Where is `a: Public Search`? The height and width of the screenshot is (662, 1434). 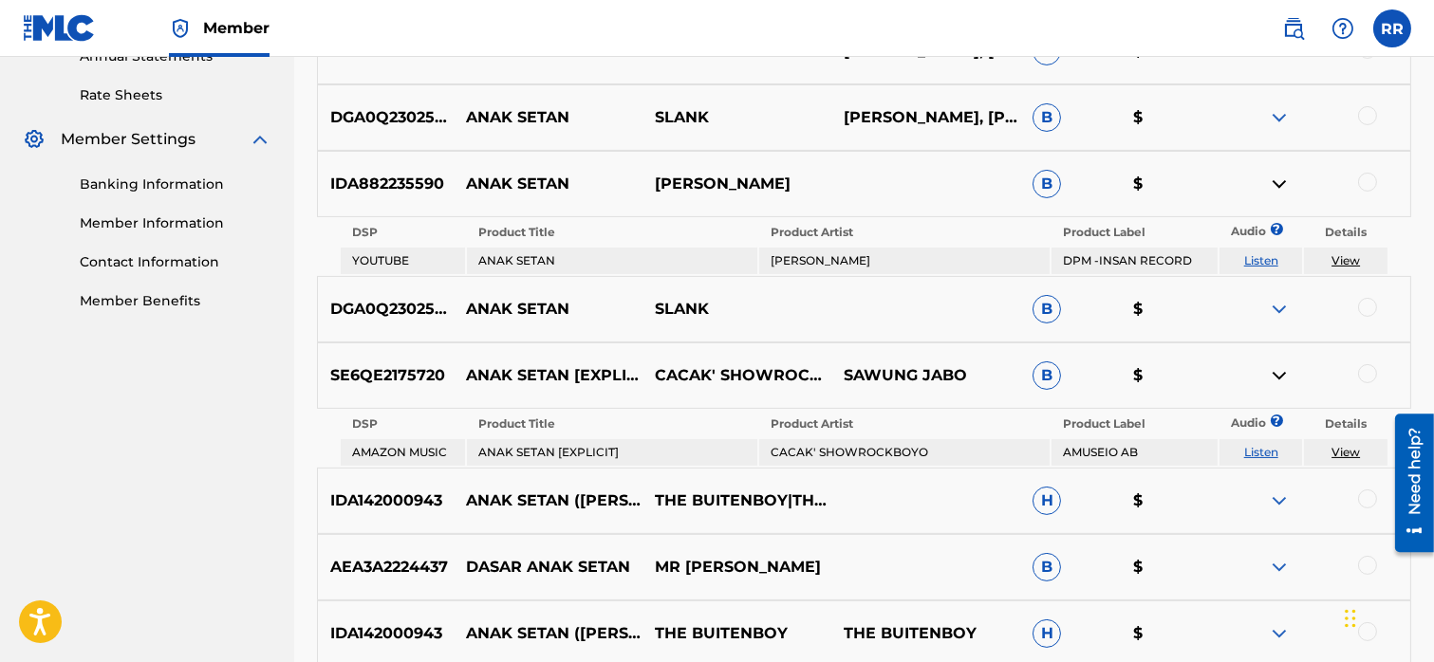
a: Public Search is located at coordinates (1293, 28).